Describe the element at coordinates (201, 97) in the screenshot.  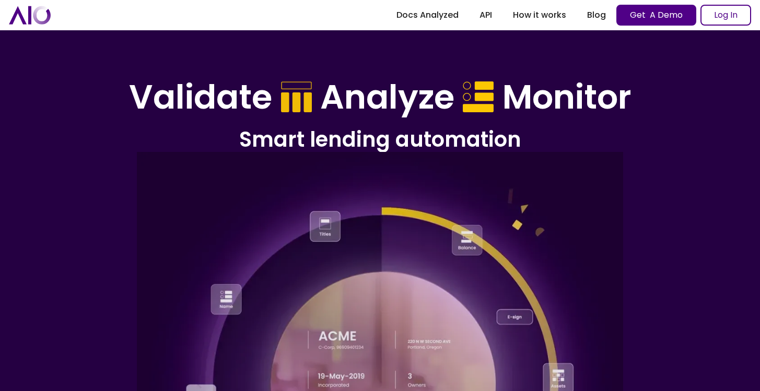
I see `h1: Validate` at that location.